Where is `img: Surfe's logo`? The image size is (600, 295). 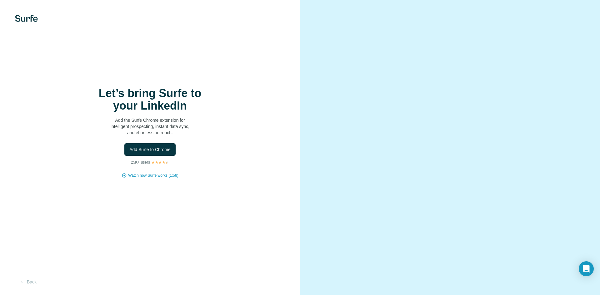
img: Surfe's logo is located at coordinates (26, 18).